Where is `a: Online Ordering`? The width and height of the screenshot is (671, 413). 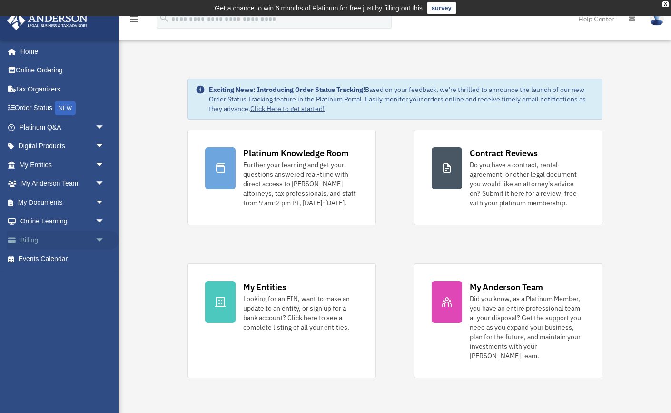 a: Online Ordering is located at coordinates (63, 70).